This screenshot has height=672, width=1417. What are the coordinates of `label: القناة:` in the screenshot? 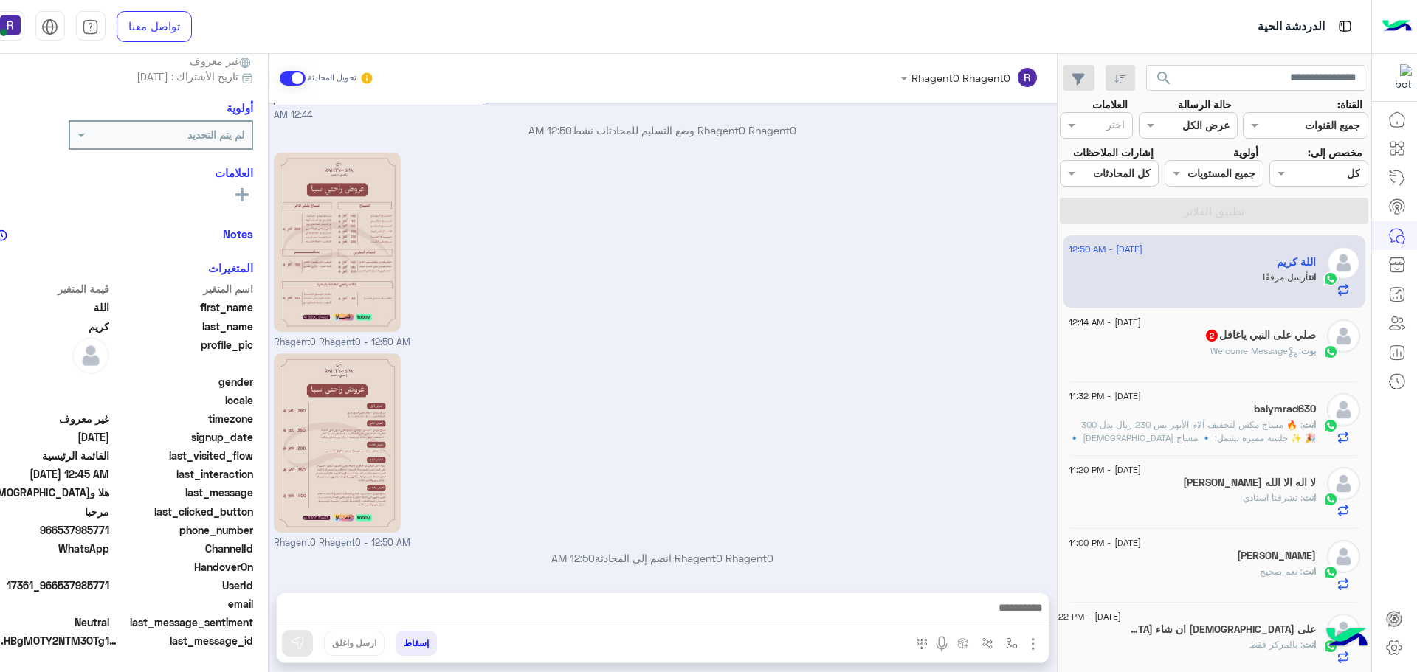 It's located at (1350, 104).